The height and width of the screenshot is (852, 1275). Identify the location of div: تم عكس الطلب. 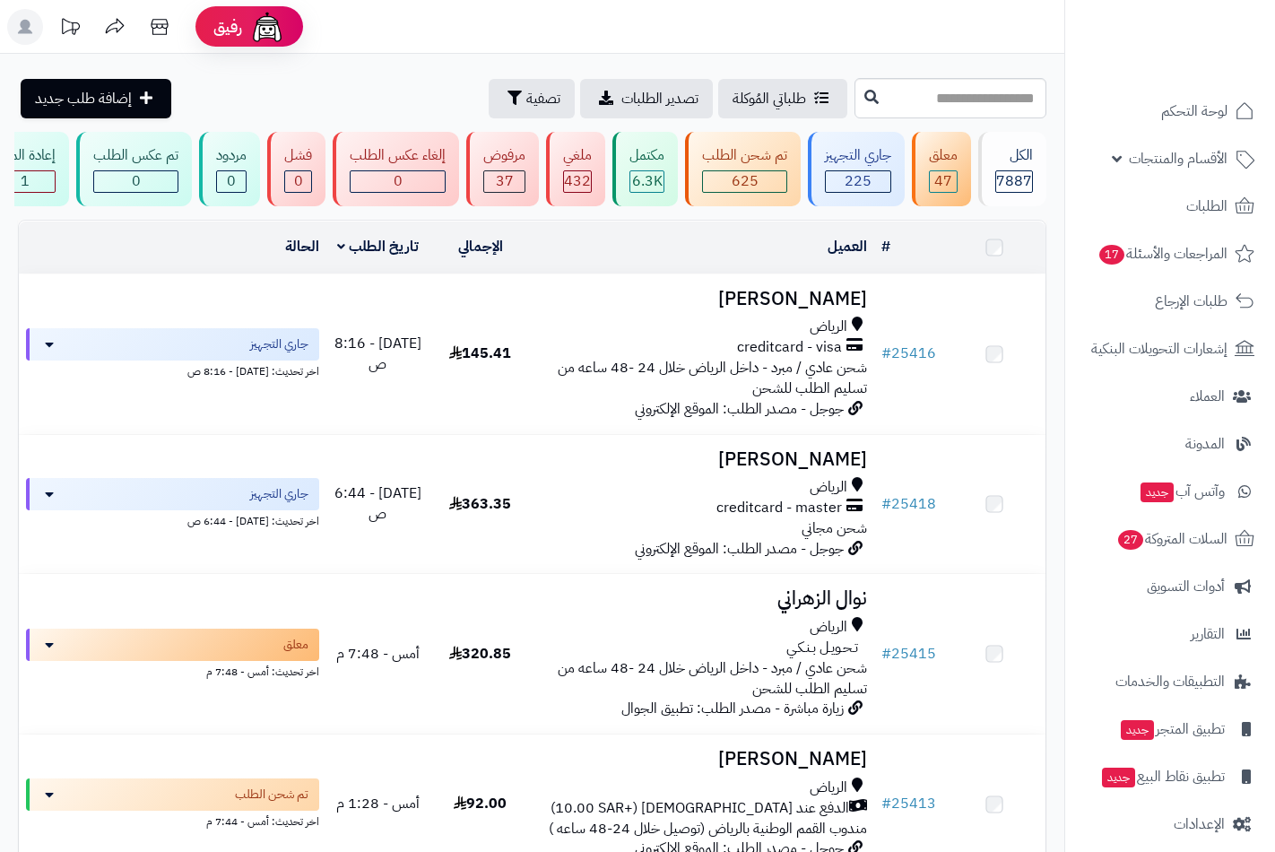
(135, 155).